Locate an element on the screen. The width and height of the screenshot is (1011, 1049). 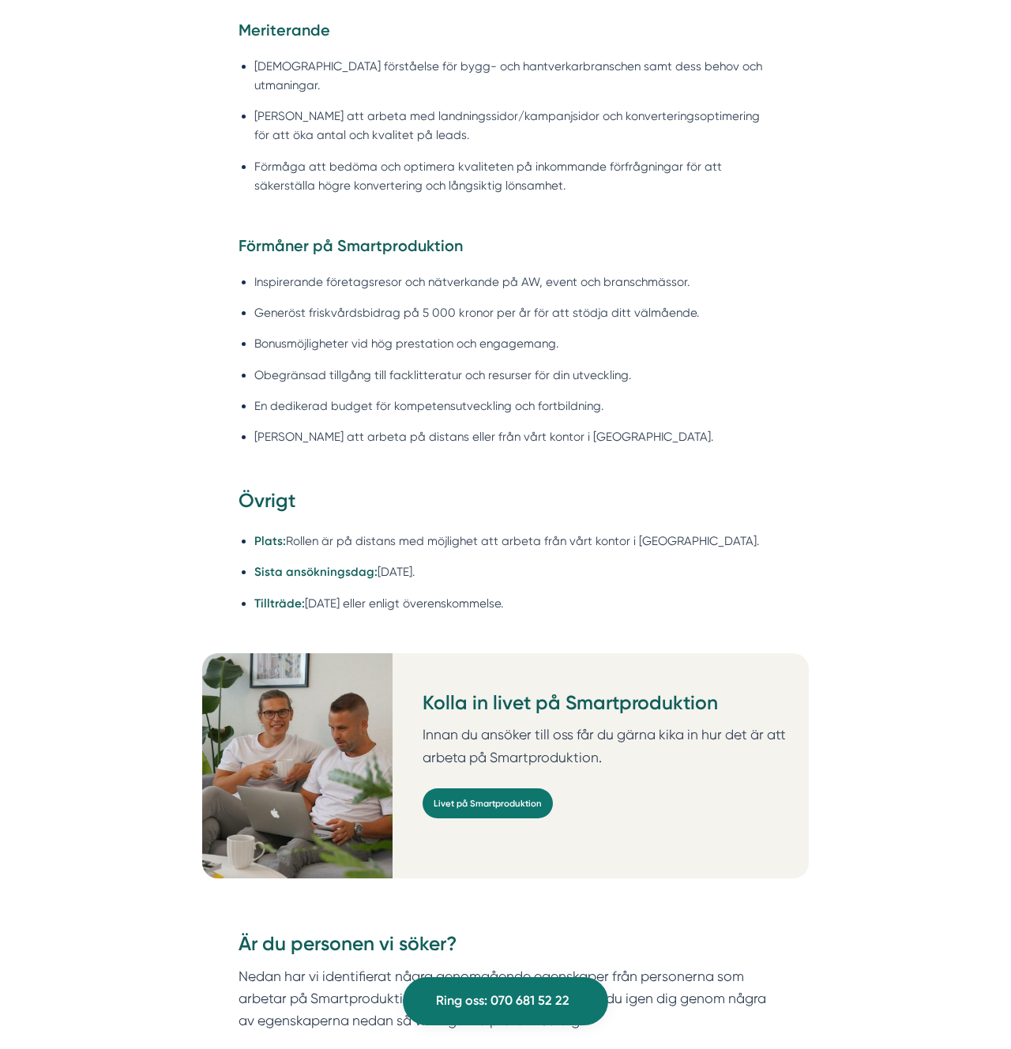
li: Förmåga att bedöma och optimera kvaliteten på inkommande förfrågningar för att säkerställa högre ... is located at coordinates (514, 176).